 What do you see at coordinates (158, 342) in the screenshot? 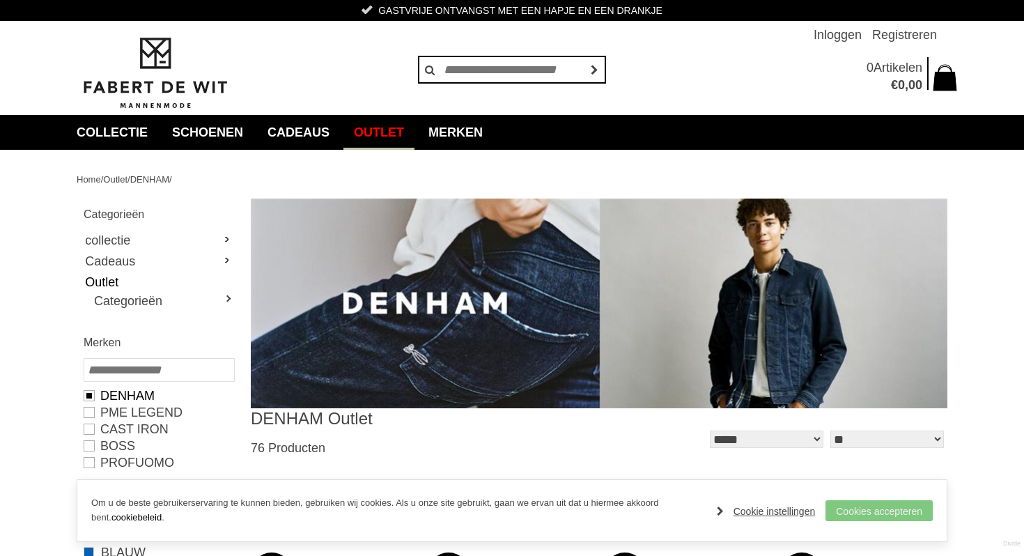
I see `h2: Merken` at bounding box center [158, 342].